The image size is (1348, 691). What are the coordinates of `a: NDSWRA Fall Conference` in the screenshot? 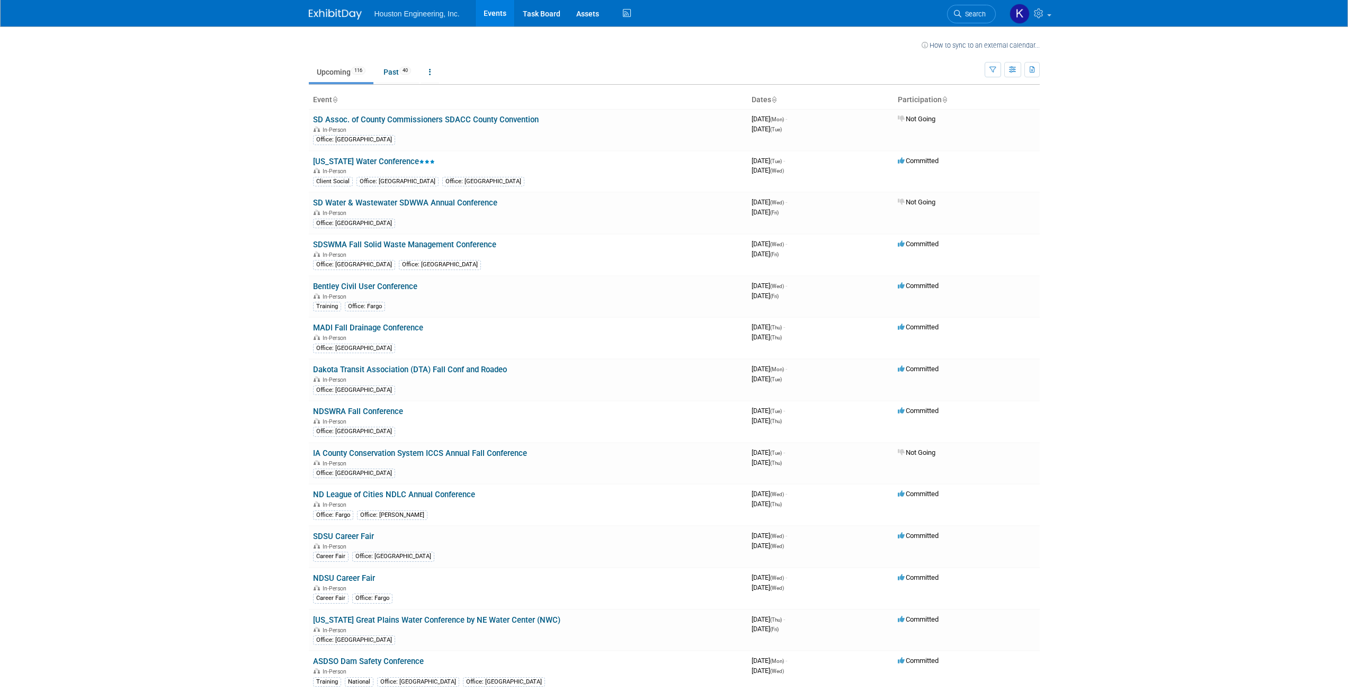 It's located at (358, 412).